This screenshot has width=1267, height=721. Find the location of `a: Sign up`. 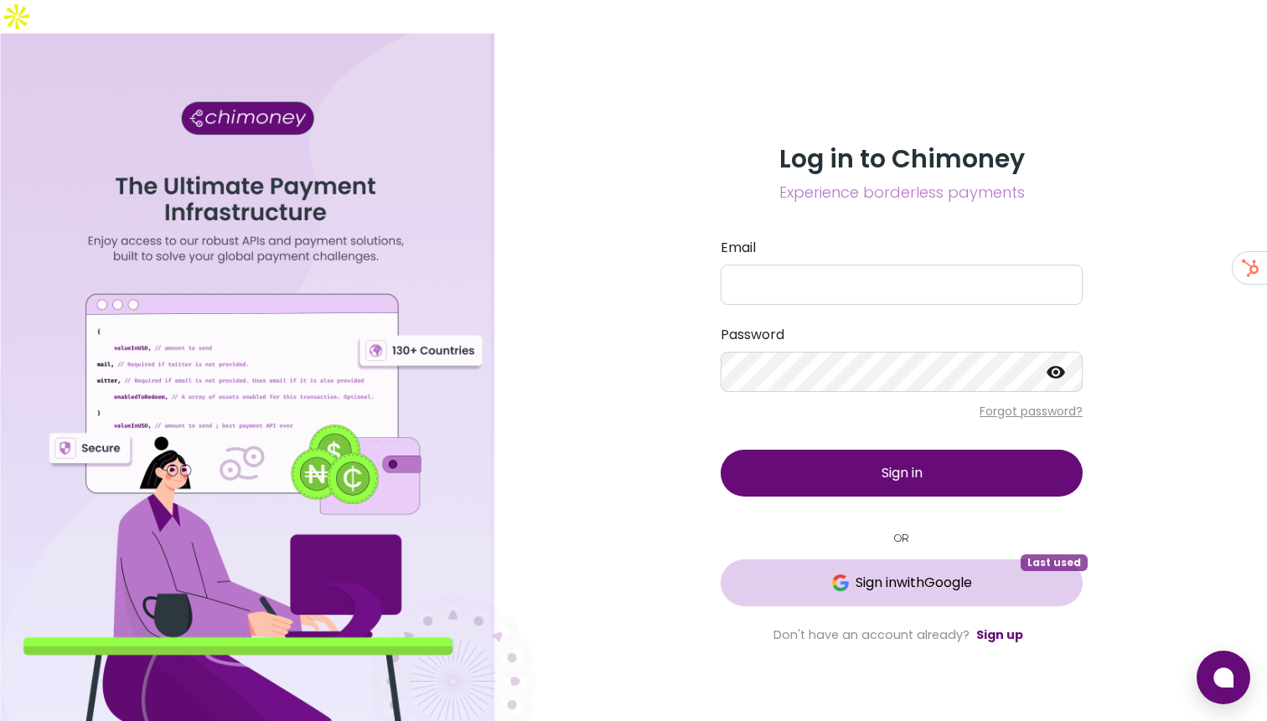

a: Sign up is located at coordinates (999, 635).